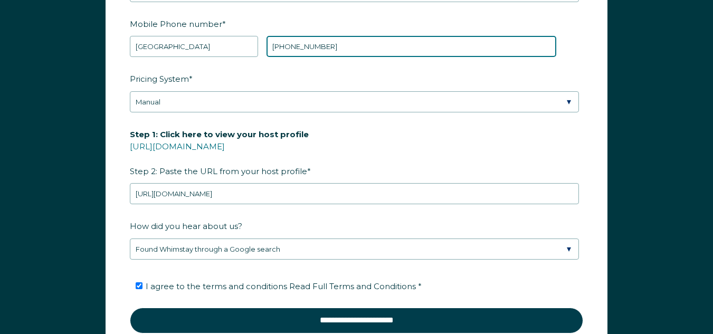 The image size is (713, 334). What do you see at coordinates (219, 153) in the screenshot?
I see `span: Step 2: Paste the URL from your host profile` at bounding box center [219, 153].